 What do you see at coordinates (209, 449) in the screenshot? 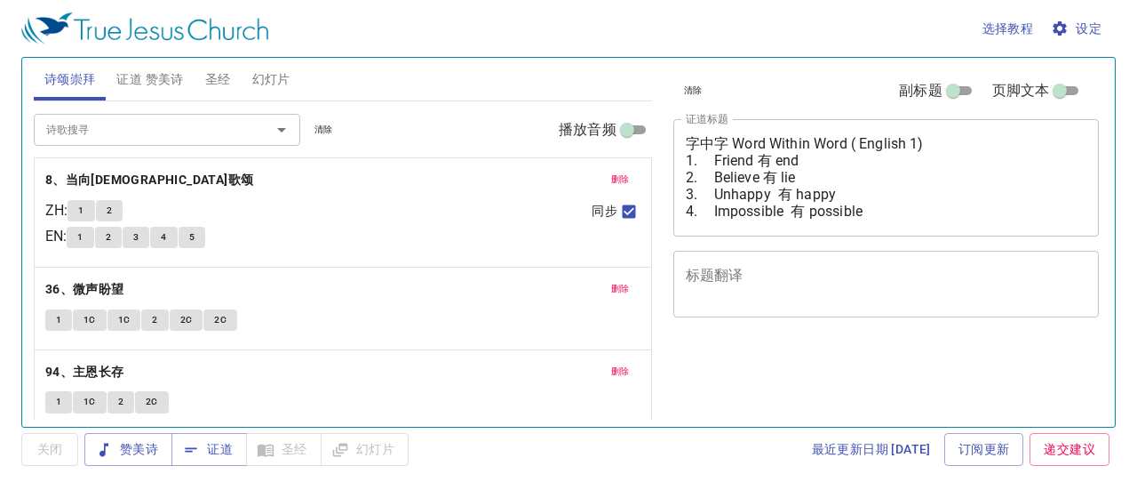
I see `span: 证道` at bounding box center [209, 449].